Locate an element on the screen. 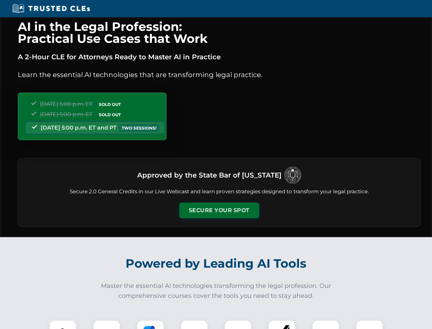  p: Secure 2.0 General Credits in our Live Webcast and learn proven strategies designed to transform ... is located at coordinates (219, 191).